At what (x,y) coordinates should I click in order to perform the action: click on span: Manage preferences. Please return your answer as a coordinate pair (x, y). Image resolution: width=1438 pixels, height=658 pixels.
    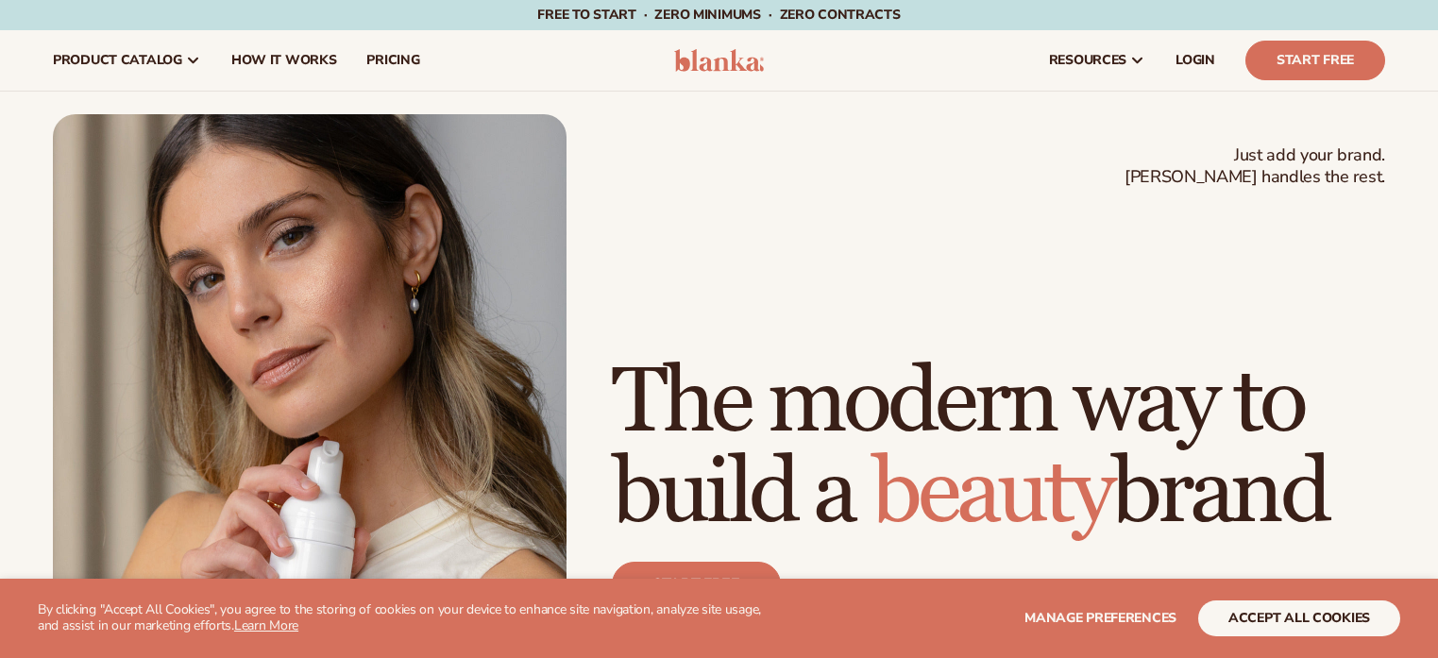
    Looking at the image, I should click on (1100, 618).